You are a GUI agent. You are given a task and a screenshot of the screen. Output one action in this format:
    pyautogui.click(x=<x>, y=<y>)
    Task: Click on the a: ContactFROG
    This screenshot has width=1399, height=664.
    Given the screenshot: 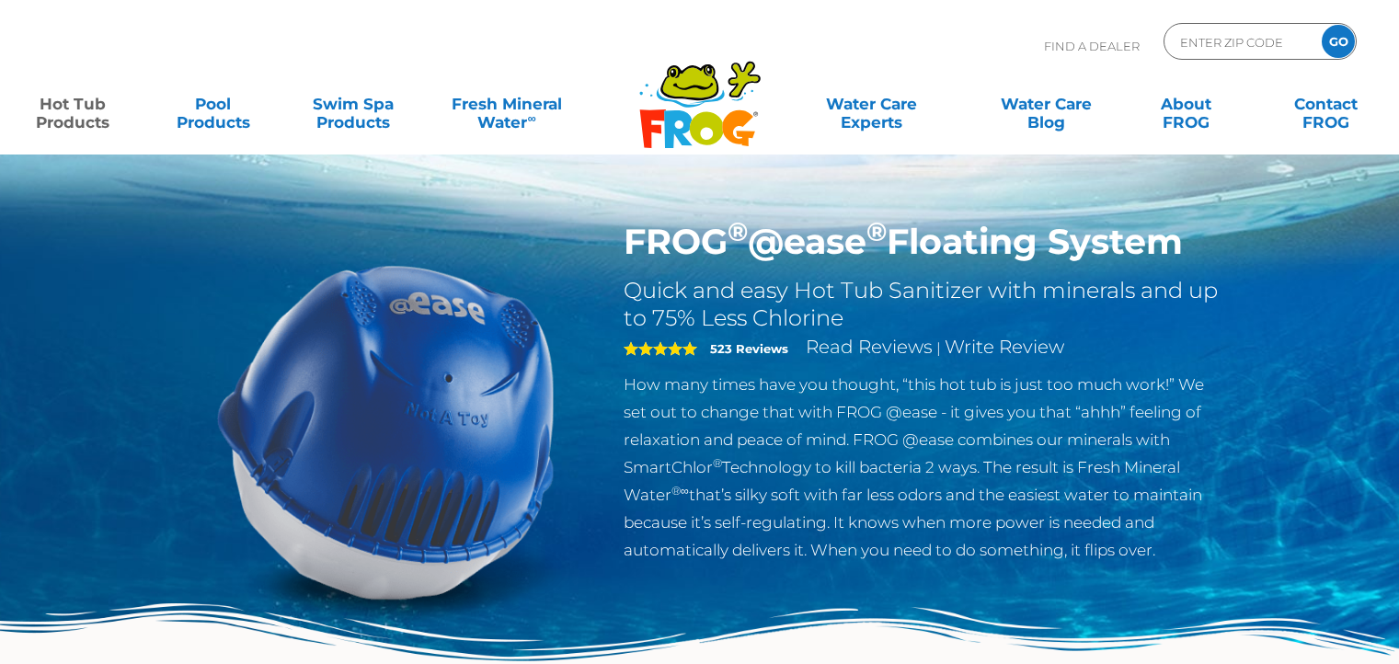 What is the action you would take?
    pyautogui.click(x=1327, y=104)
    